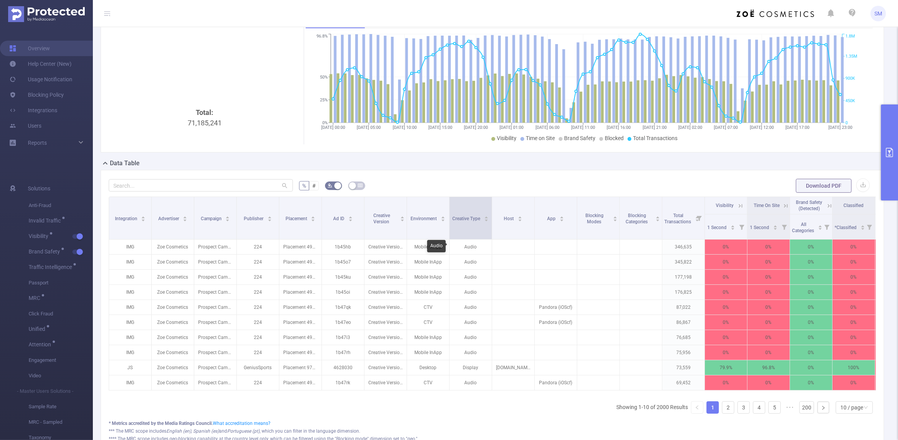  I want to click on p: Placement 9720475, so click(300, 368).